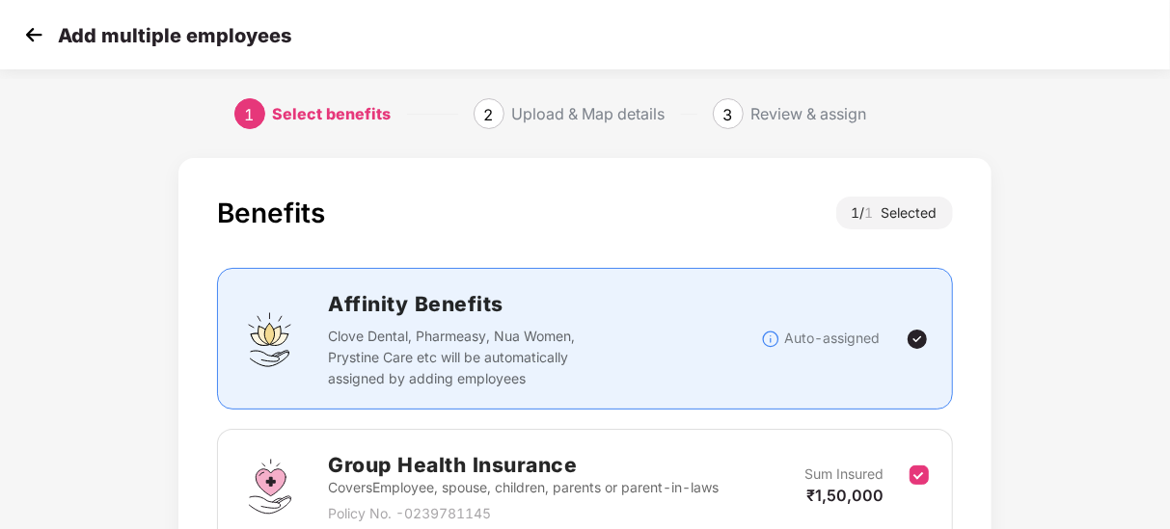 The image size is (1170, 529). What do you see at coordinates (845, 474) in the screenshot?
I see `p: Sum Insured` at bounding box center [845, 474].